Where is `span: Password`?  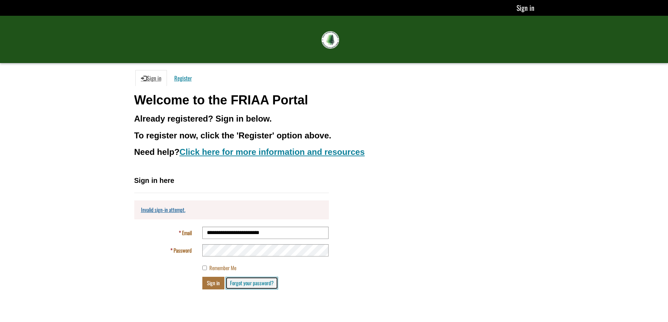
span: Password is located at coordinates (183, 250).